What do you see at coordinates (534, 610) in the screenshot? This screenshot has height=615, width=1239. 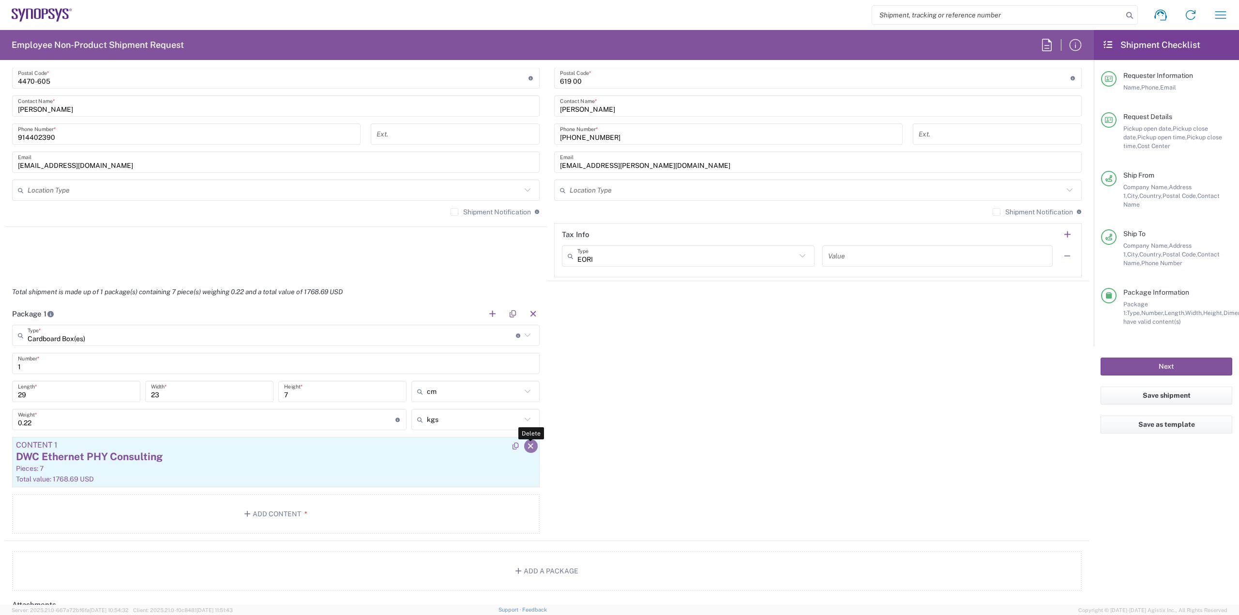 I see `a: Feedback` at bounding box center [534, 610].